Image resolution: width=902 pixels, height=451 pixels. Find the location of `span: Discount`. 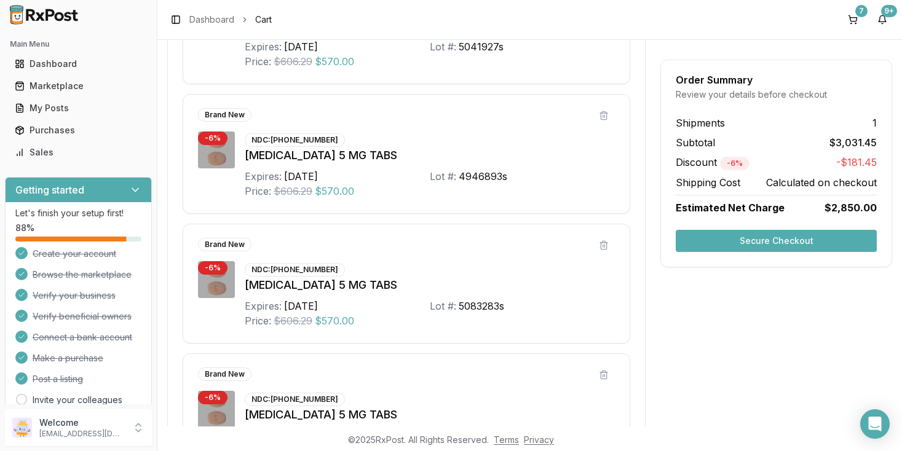

span: Discount is located at coordinates (713, 162).